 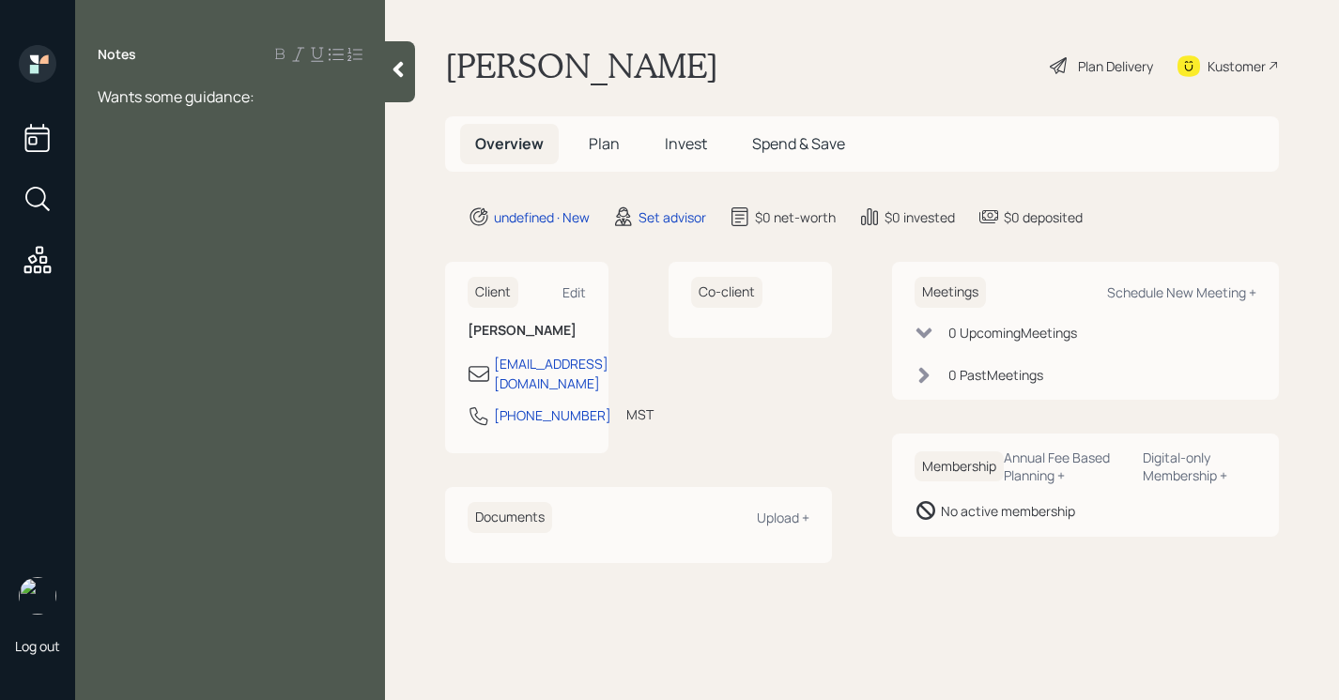 What do you see at coordinates (795, 217) in the screenshot?
I see `div: $0 net-worth` at bounding box center [795, 217].